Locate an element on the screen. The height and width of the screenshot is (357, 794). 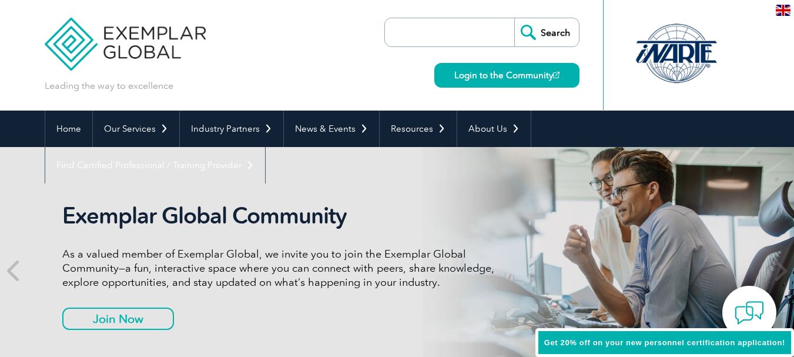
img: open_square.png is located at coordinates (556, 75).